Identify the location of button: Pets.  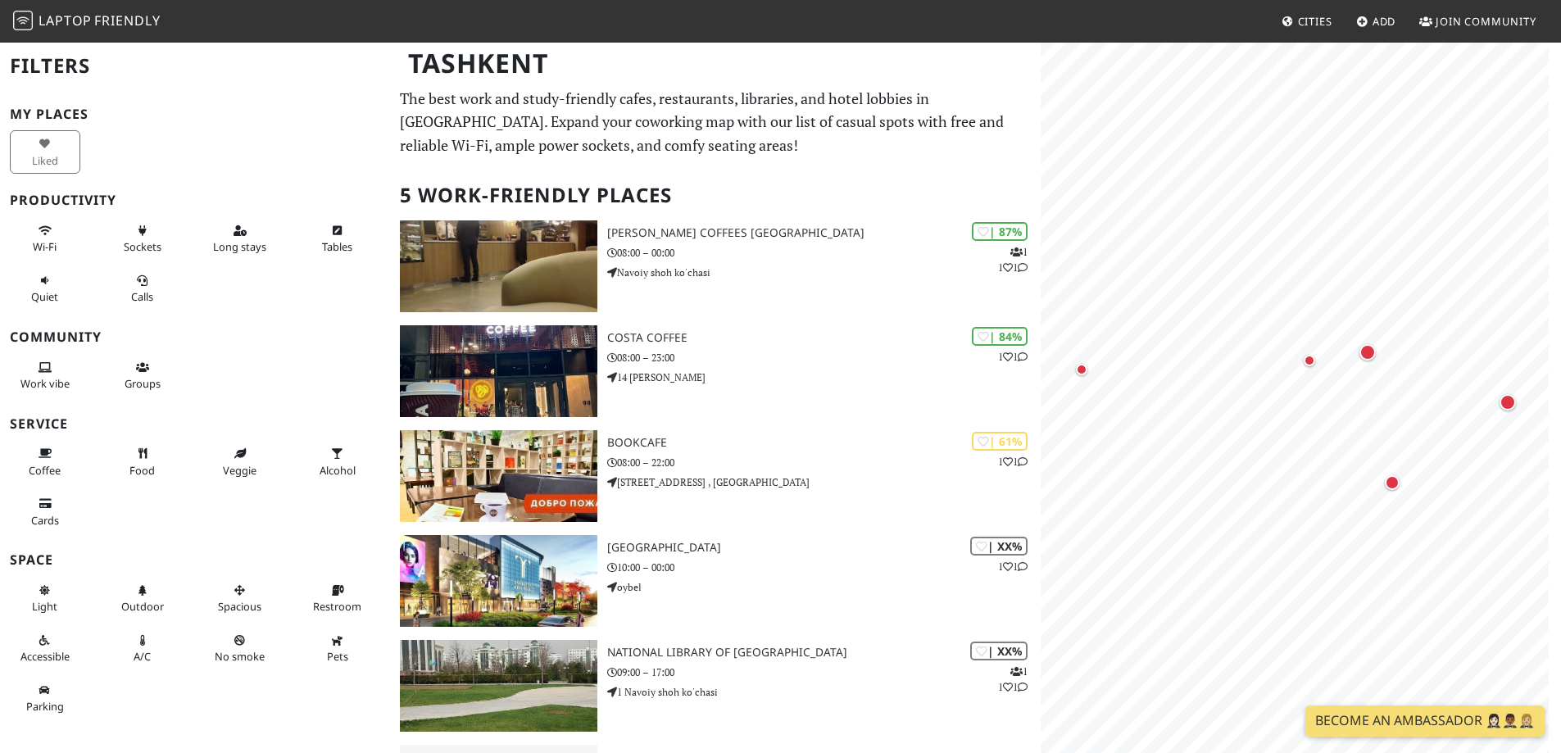
(338, 648).